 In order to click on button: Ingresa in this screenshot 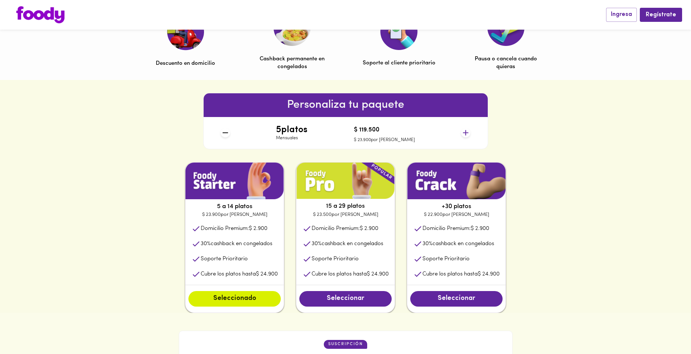, I will do `click(621, 14)`.